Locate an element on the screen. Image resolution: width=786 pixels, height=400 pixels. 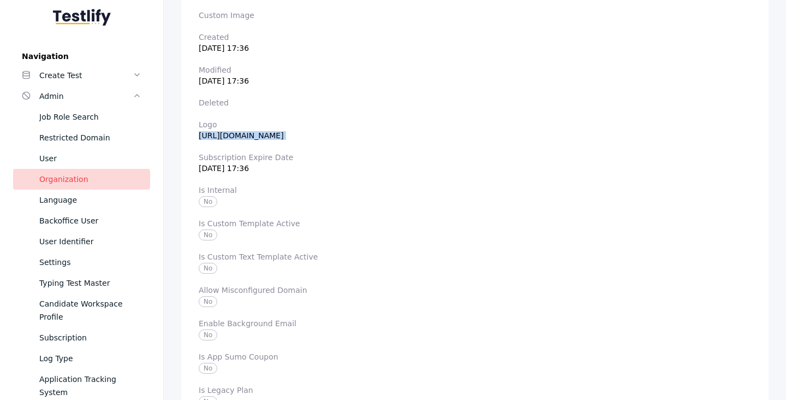
a: Restricted Domain is located at coordinates (81, 138).